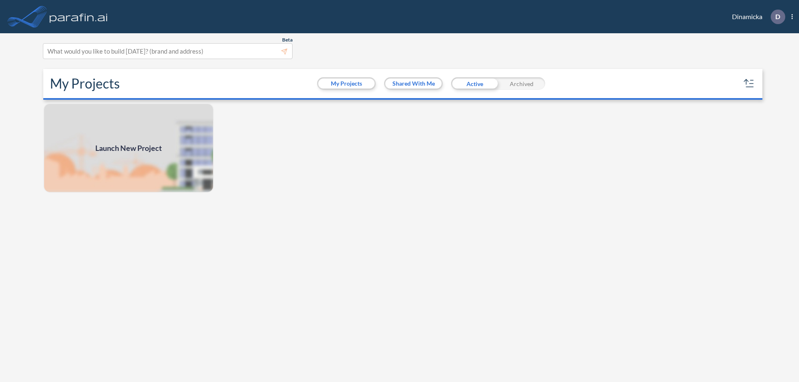 This screenshot has height=382, width=799. What do you see at coordinates (413, 84) in the screenshot?
I see `button: Shared With Me` at bounding box center [413, 84].